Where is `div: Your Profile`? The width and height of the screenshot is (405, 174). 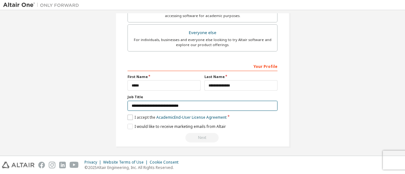
div: Your Profile is located at coordinates (202, 66).